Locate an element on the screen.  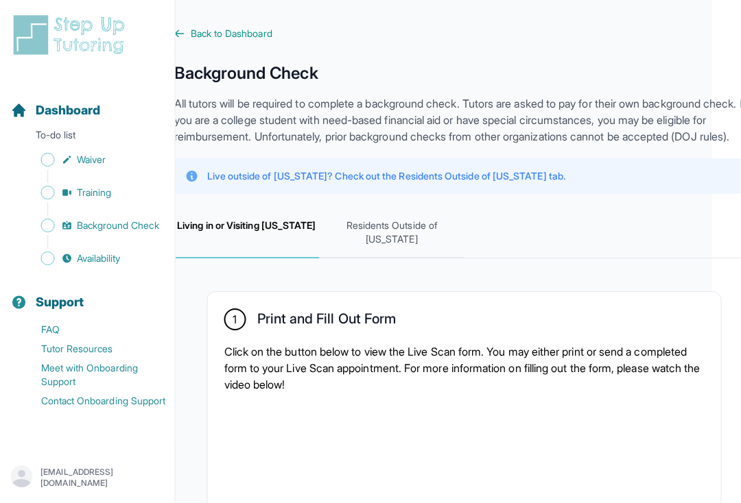
span: Dashboard is located at coordinates (68, 111).